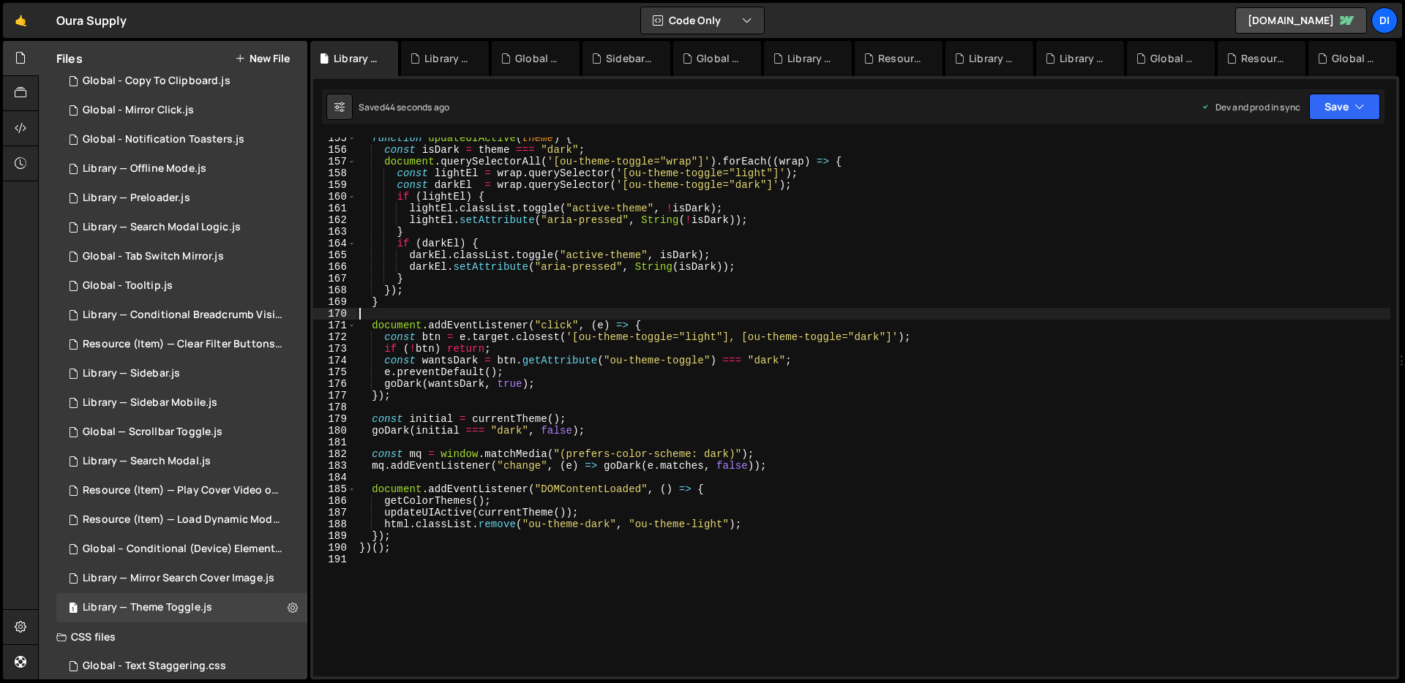  I want to click on div: 187, so click(334, 513).